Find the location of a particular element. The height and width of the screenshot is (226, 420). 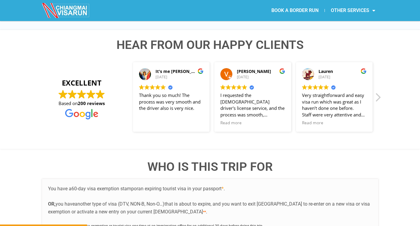

h4: WHO IS THIS TRIP FOR is located at coordinates (210, 167).